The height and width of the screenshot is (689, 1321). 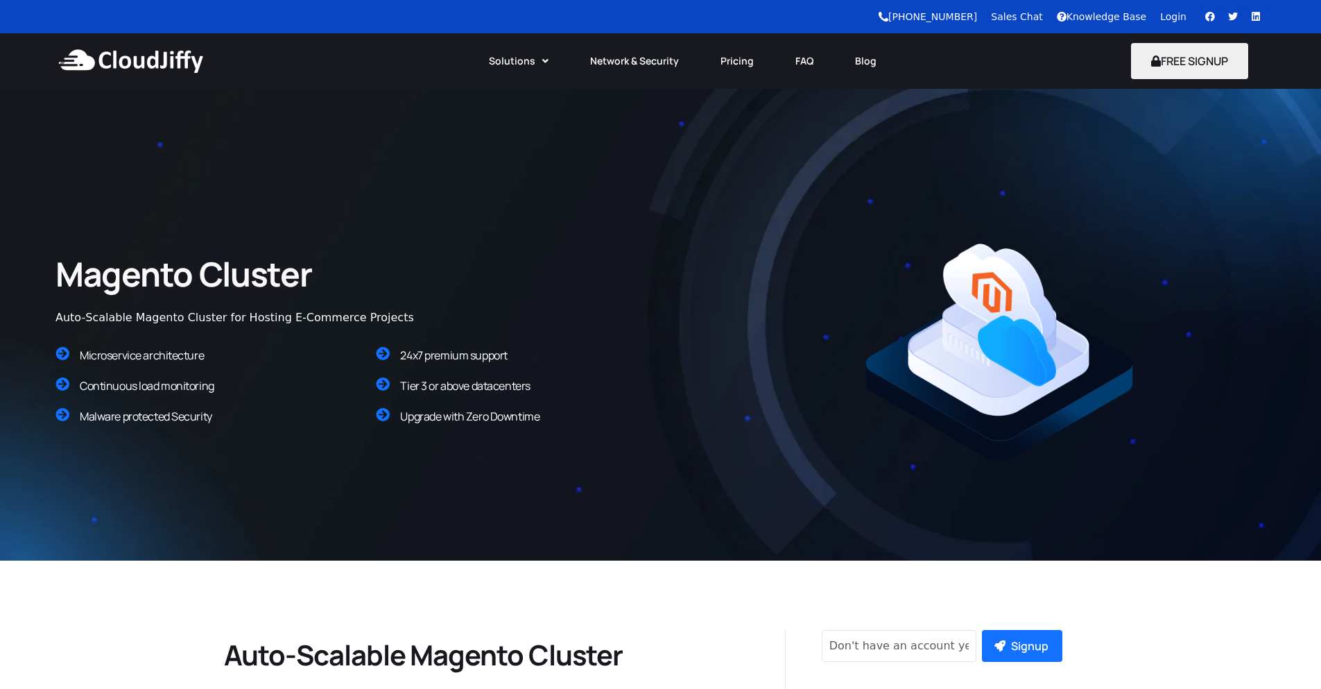 I want to click on button: Signup, so click(x=1022, y=646).